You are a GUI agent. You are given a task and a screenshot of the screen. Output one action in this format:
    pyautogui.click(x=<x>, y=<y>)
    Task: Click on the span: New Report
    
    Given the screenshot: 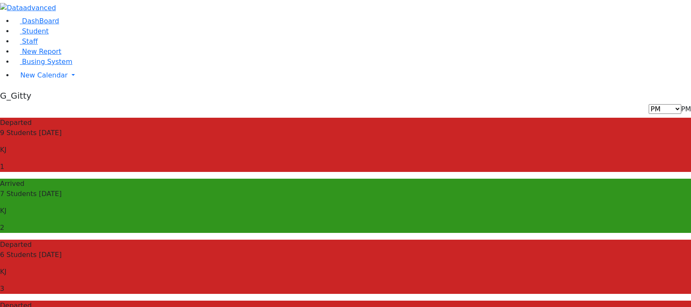 What is the action you would take?
    pyautogui.click(x=41, y=51)
    